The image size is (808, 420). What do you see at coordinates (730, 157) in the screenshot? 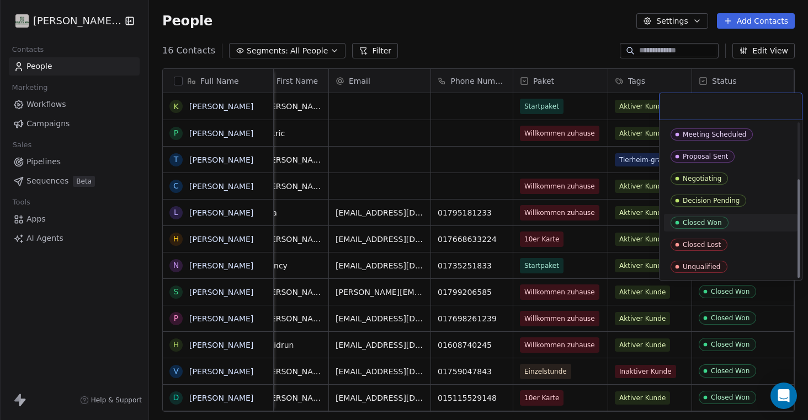
I see `div: Suggestions` at bounding box center [730, 157].